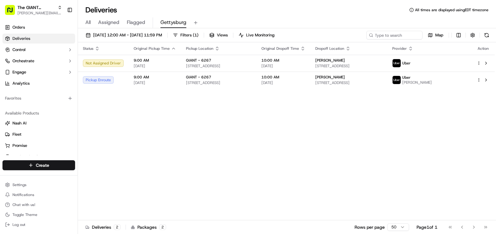 The height and width of the screenshot is (234, 496). I want to click on span: Original Dropoff Time, so click(280, 49).